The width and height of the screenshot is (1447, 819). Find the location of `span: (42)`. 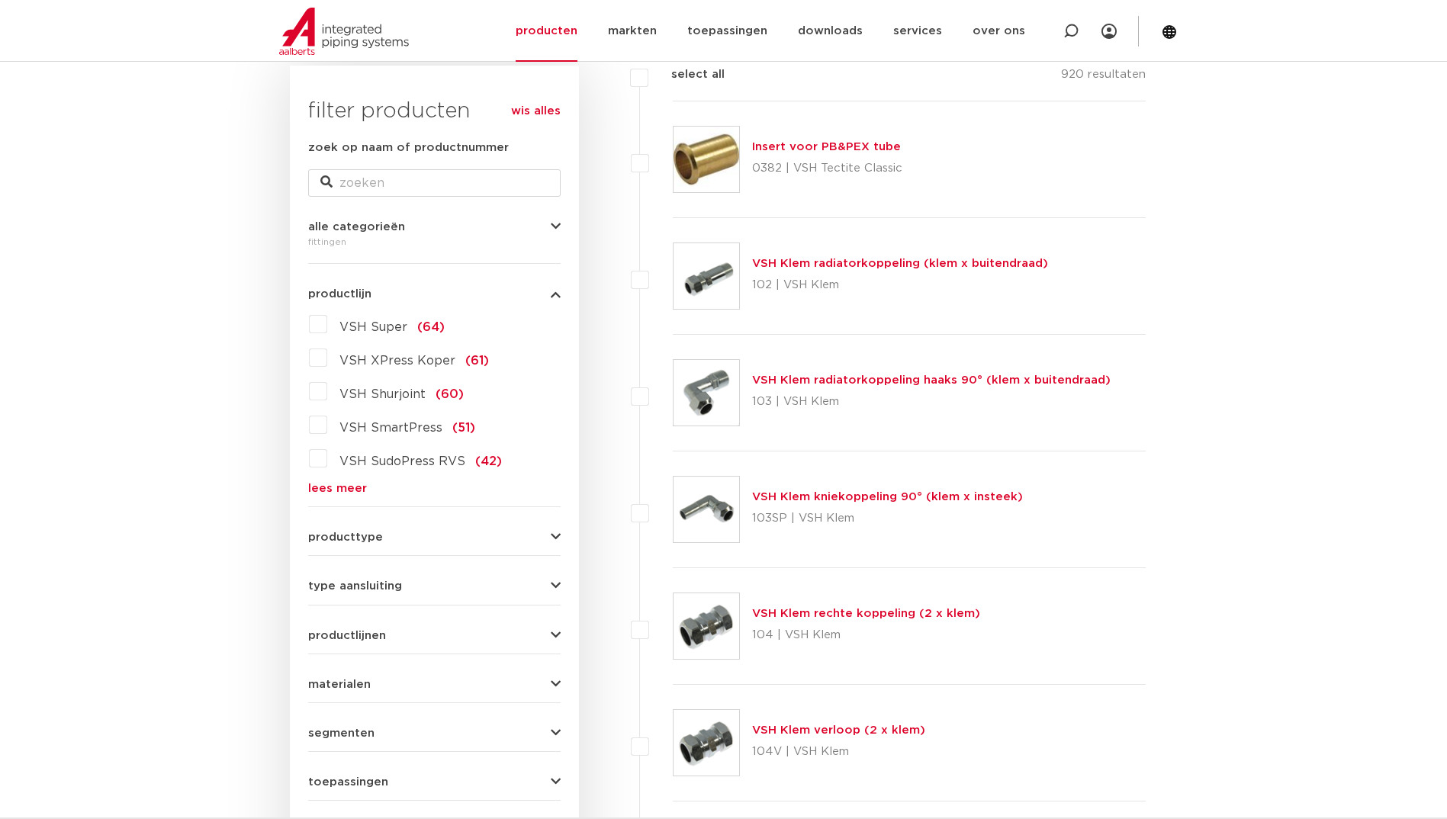

span: (42) is located at coordinates (488, 462).